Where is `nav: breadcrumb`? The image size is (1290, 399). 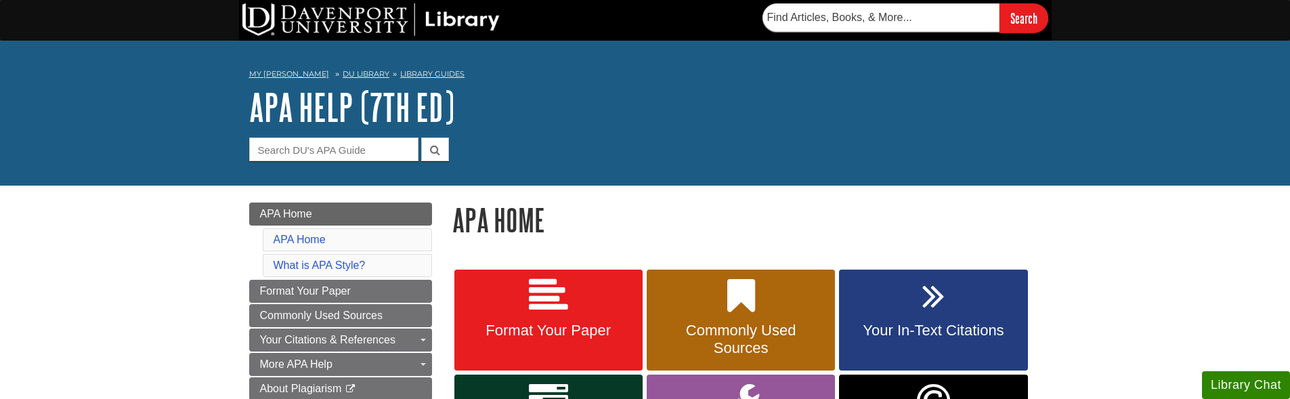
nav: breadcrumb is located at coordinates (645, 76).